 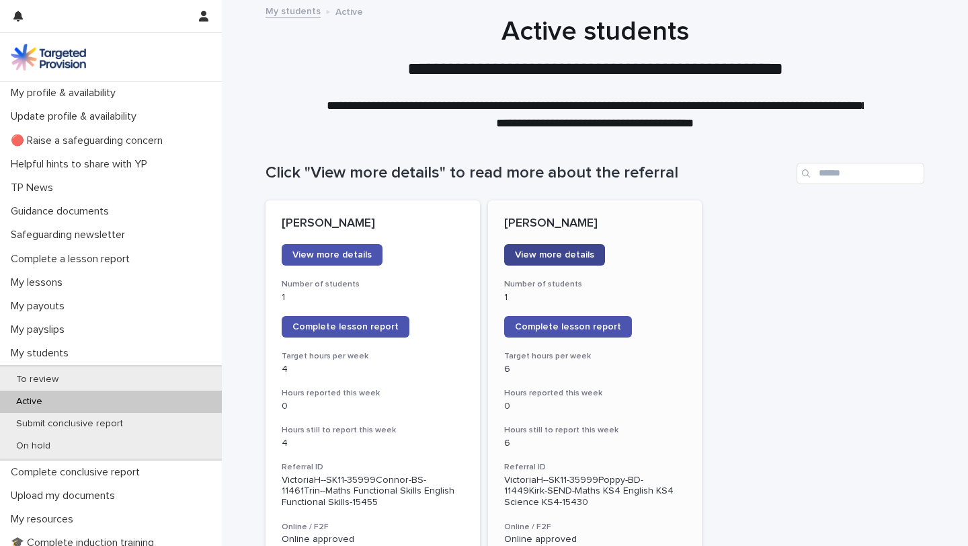 What do you see at coordinates (78, 472) in the screenshot?
I see `p: Complete conclusive report` at bounding box center [78, 472].